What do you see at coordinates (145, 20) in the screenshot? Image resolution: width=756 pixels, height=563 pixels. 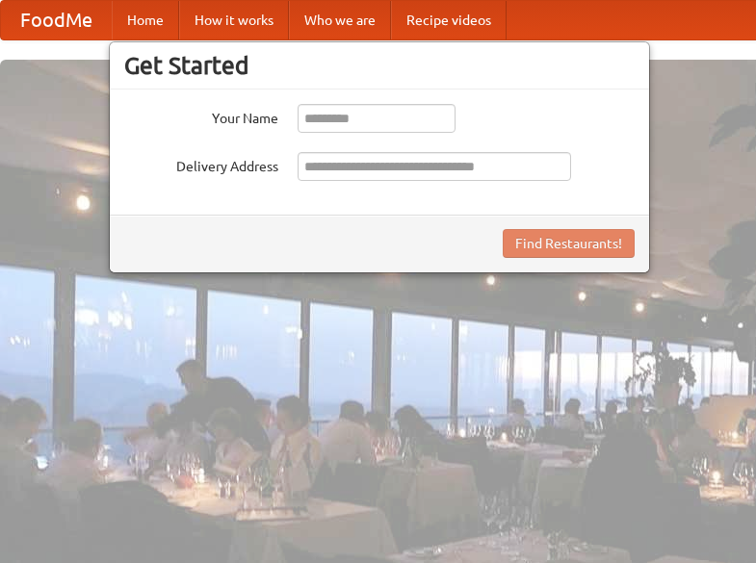 I see `a: Home` at bounding box center [145, 20].